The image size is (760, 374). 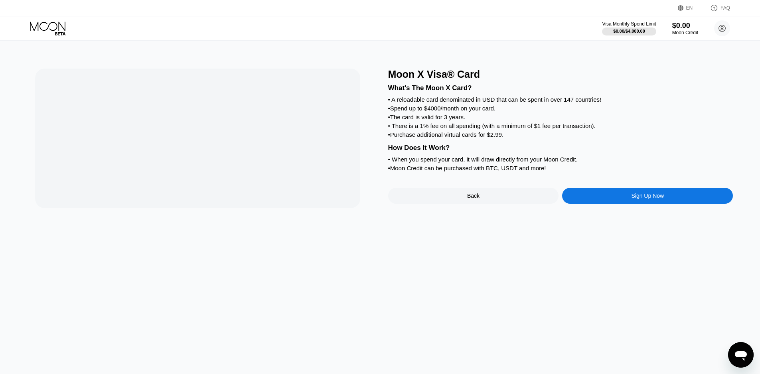 I want to click on div: $0.00 / $4,000.00, so click(x=629, y=31).